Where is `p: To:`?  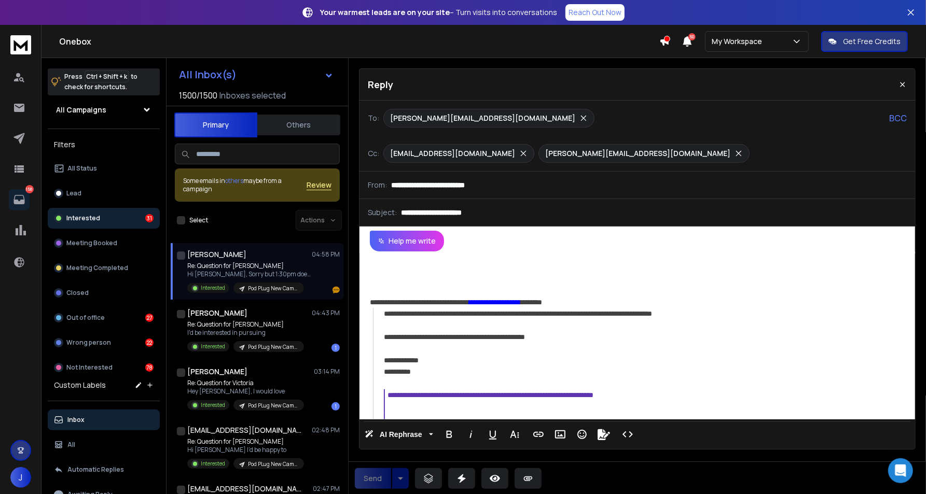 p: To: is located at coordinates (373, 118).